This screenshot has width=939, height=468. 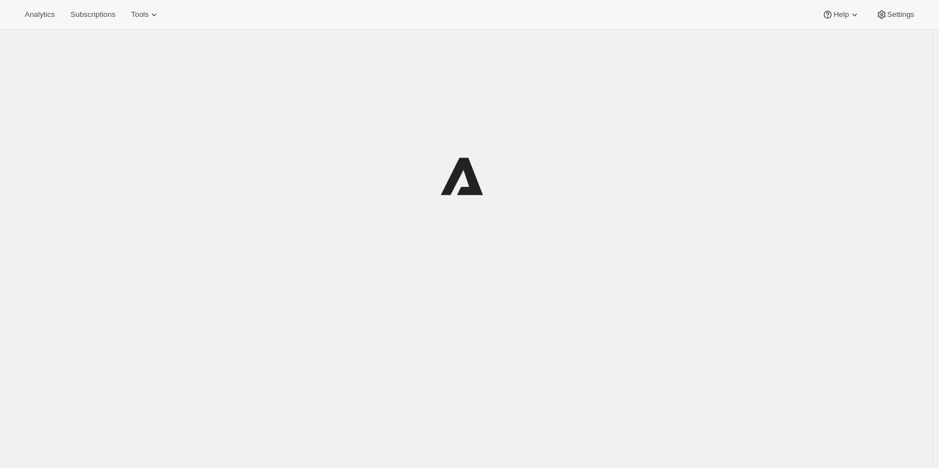 I want to click on button: Help, so click(x=840, y=15).